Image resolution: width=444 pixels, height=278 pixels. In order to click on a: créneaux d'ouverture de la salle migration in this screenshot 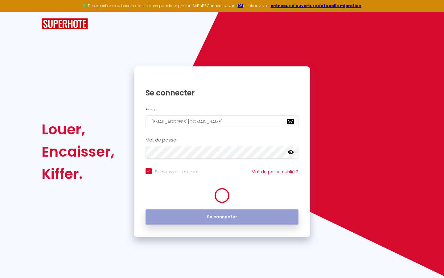, I will do `click(316, 6)`.